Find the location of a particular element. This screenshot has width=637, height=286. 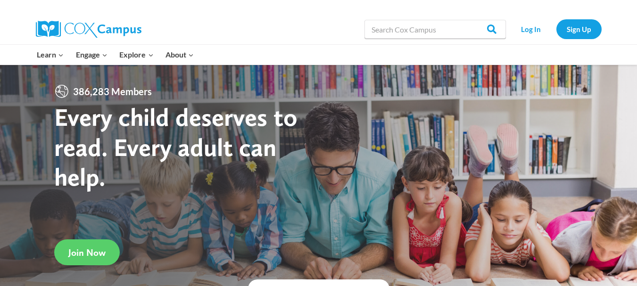

a: Join Now is located at coordinates (87, 252).